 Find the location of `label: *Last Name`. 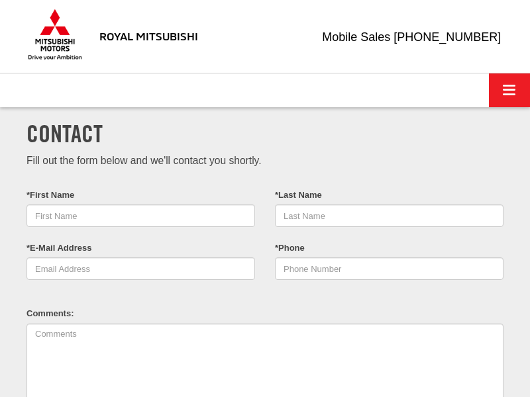

label: *Last Name is located at coordinates (298, 195).